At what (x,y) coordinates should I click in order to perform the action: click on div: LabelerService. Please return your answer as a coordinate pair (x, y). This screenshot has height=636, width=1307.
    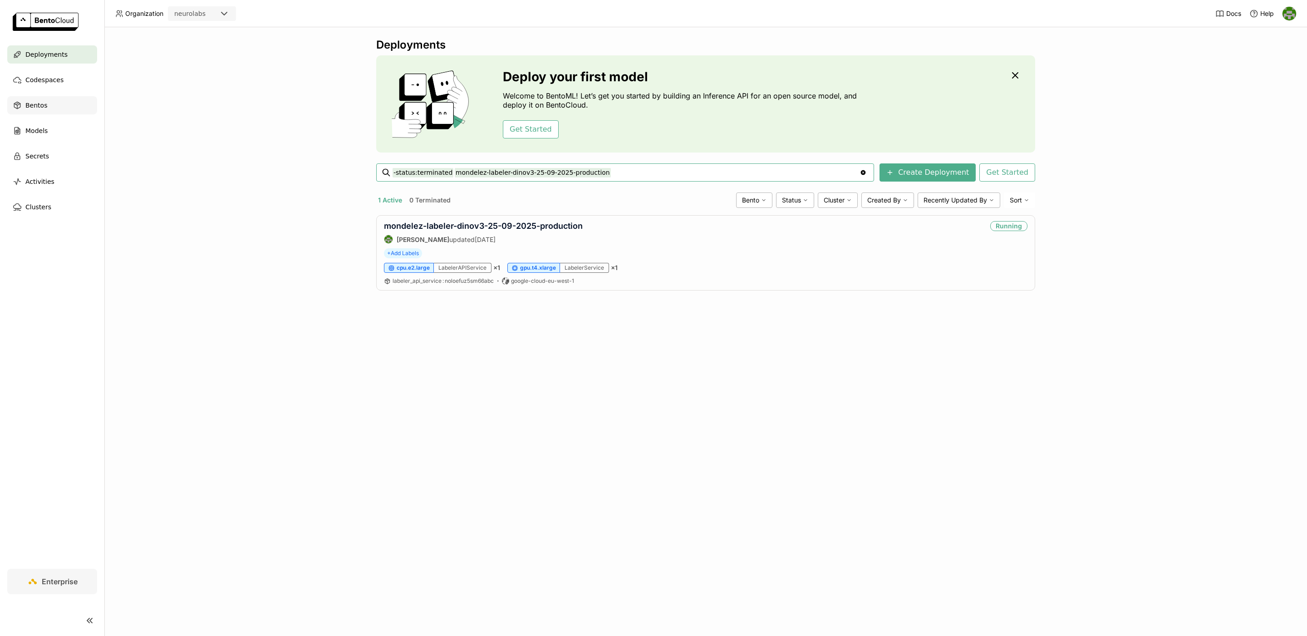
    Looking at the image, I should click on (585, 268).